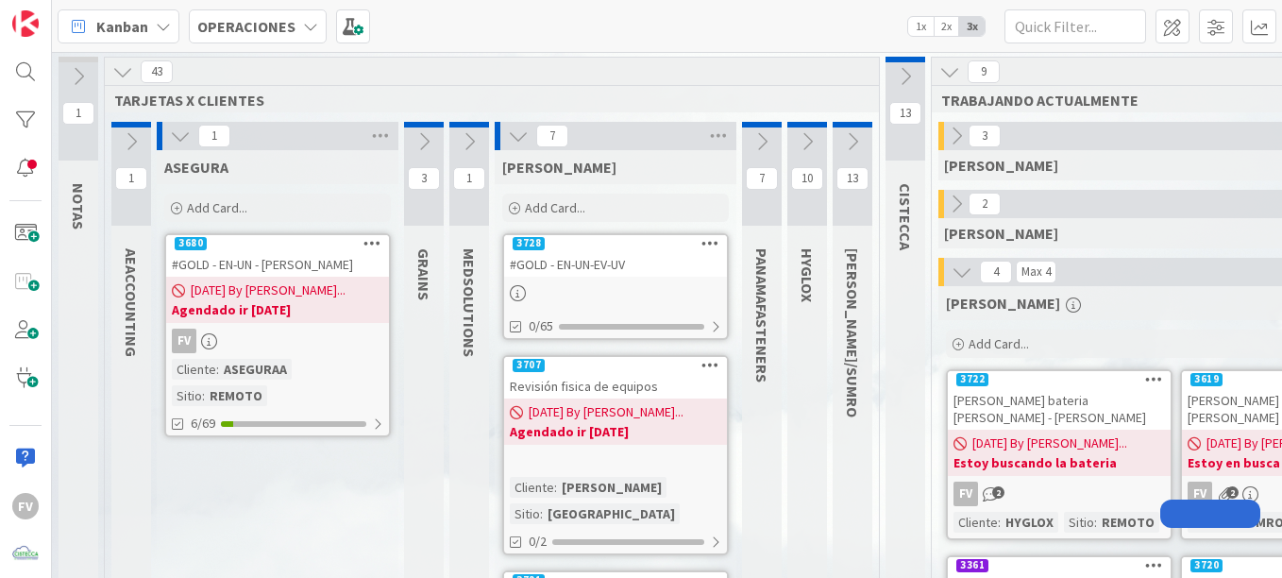 This screenshot has width=1282, height=578. Describe the element at coordinates (1059, 463) in the screenshot. I see `b: Estoy buscando la bateria` at that location.